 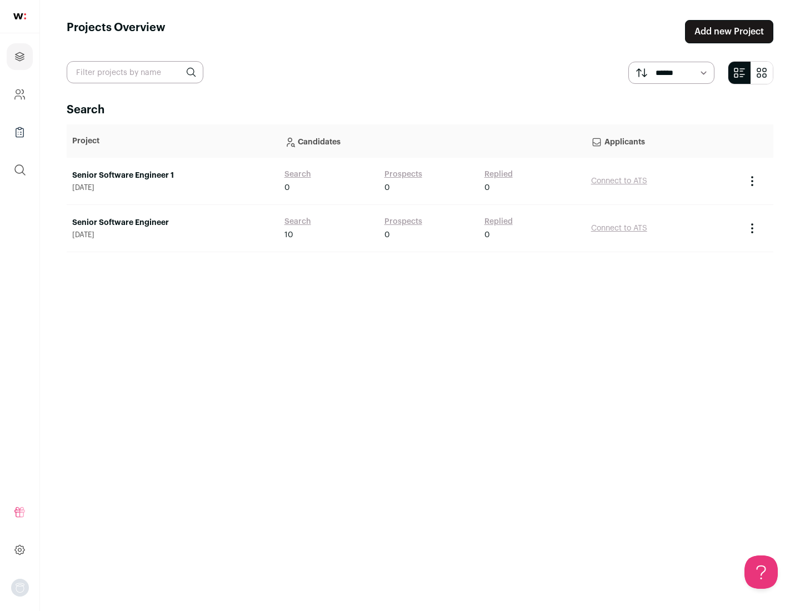 I want to click on h1: Projects Overview, so click(x=116, y=32).